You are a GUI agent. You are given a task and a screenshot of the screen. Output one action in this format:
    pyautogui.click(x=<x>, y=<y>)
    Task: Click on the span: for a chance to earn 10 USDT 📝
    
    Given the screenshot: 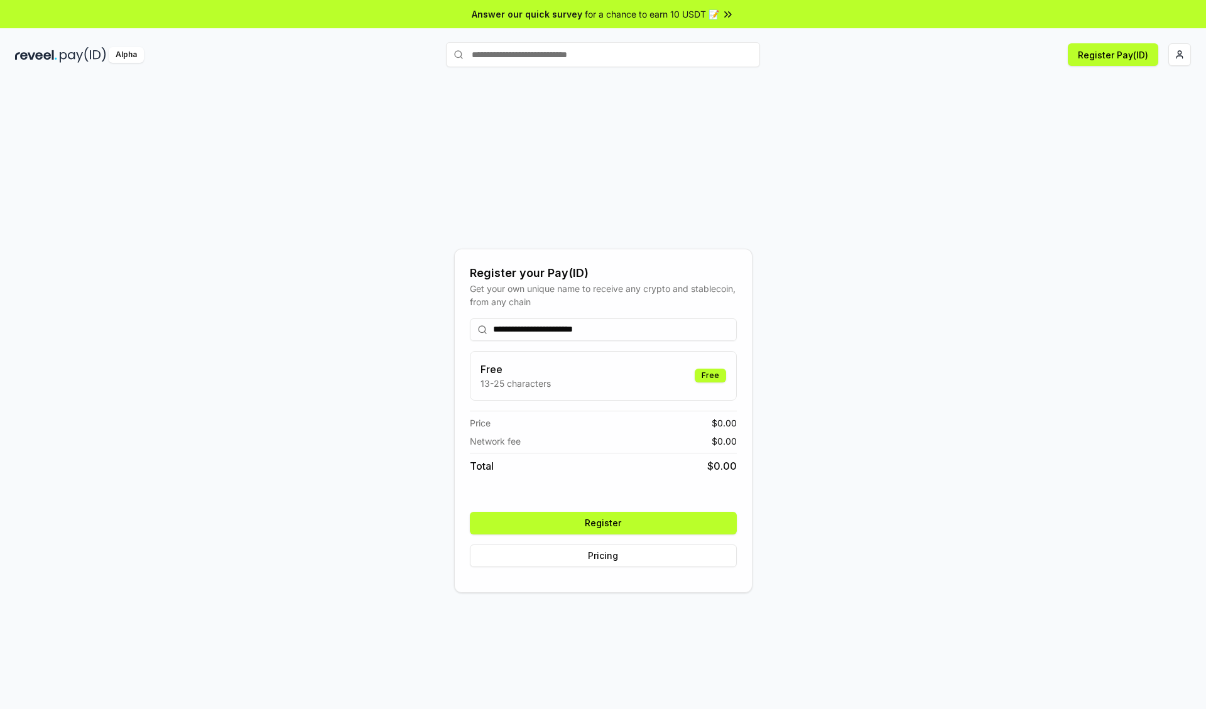 What is the action you would take?
    pyautogui.click(x=652, y=14)
    